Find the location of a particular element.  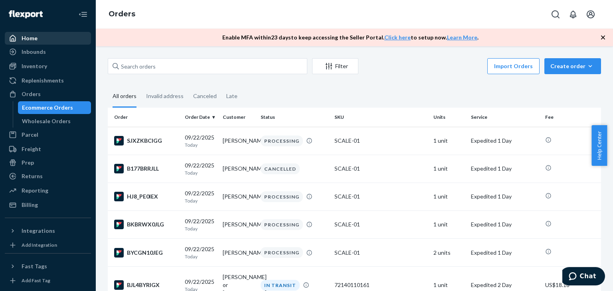

a: Billing is located at coordinates (48, 205).